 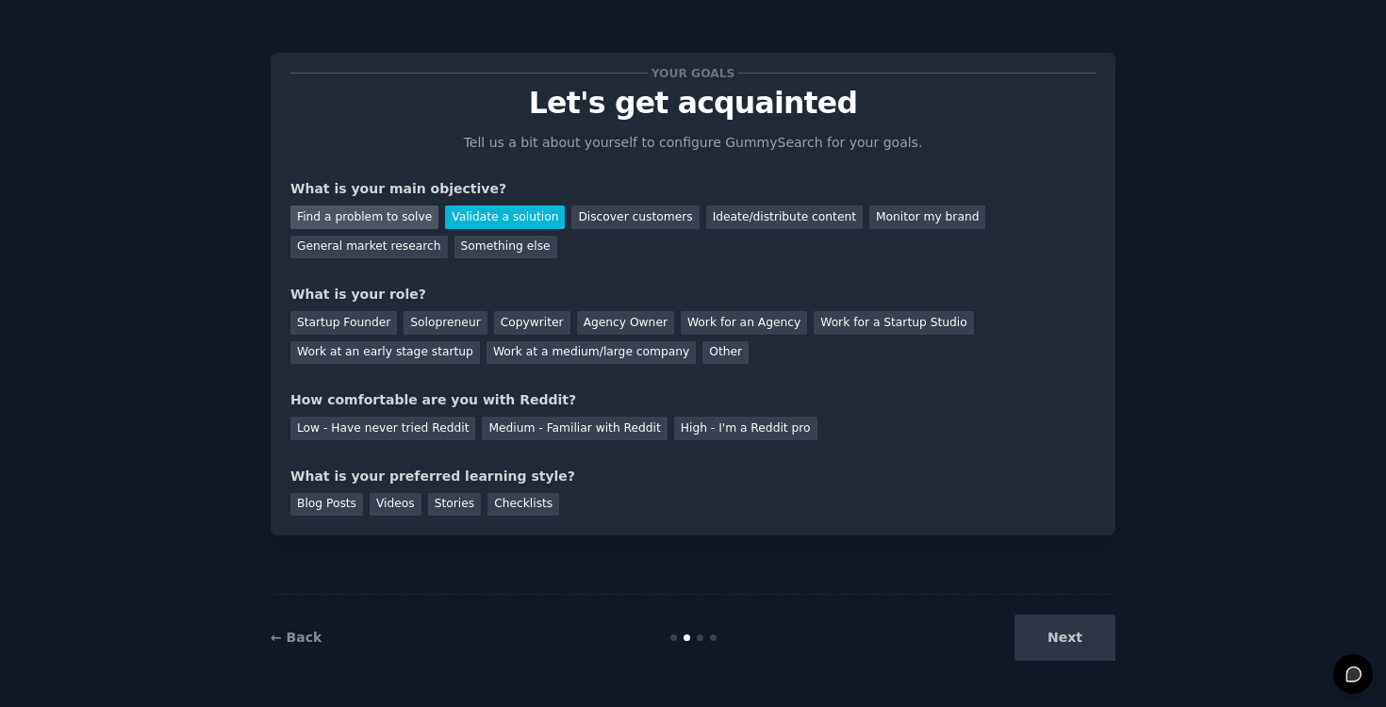 What do you see at coordinates (445, 323) in the screenshot?
I see `div: Solopreneur` at bounding box center [445, 323].